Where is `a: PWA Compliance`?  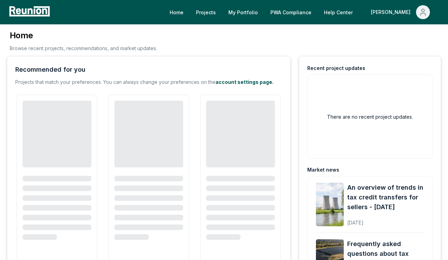
a: PWA Compliance is located at coordinates (291, 12).